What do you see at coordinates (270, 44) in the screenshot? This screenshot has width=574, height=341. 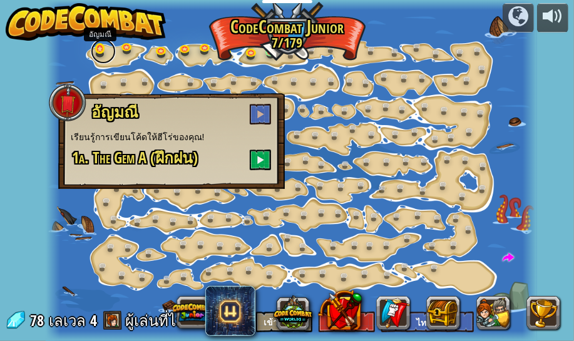 I see `img: level-banner-started.png` at bounding box center [270, 44].